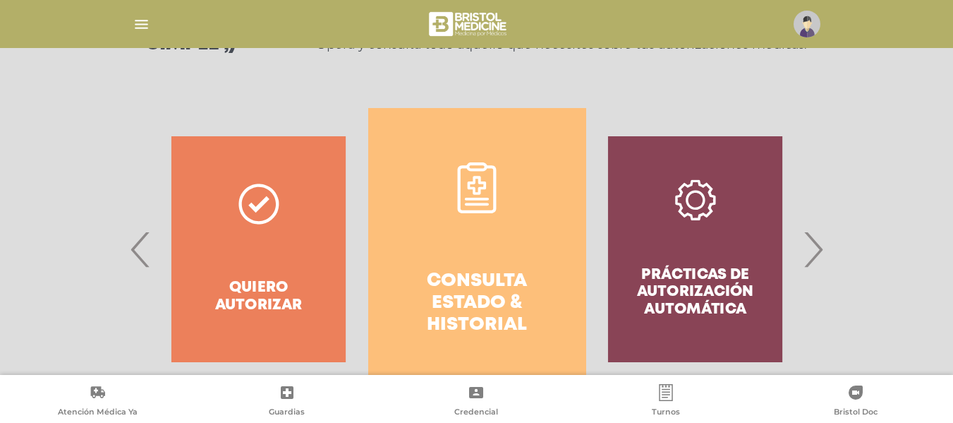  What do you see at coordinates (141, 24) in the screenshot?
I see `img: Cober_menu-lines-white.svg` at bounding box center [141, 24].